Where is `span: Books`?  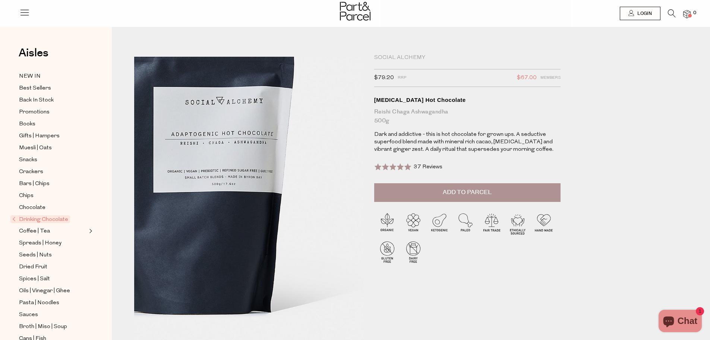 span: Books is located at coordinates (27, 124).